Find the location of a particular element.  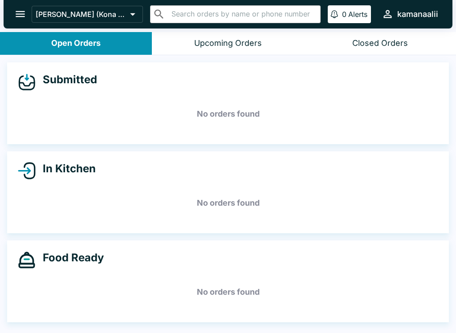

button: open drawer is located at coordinates (20, 14).